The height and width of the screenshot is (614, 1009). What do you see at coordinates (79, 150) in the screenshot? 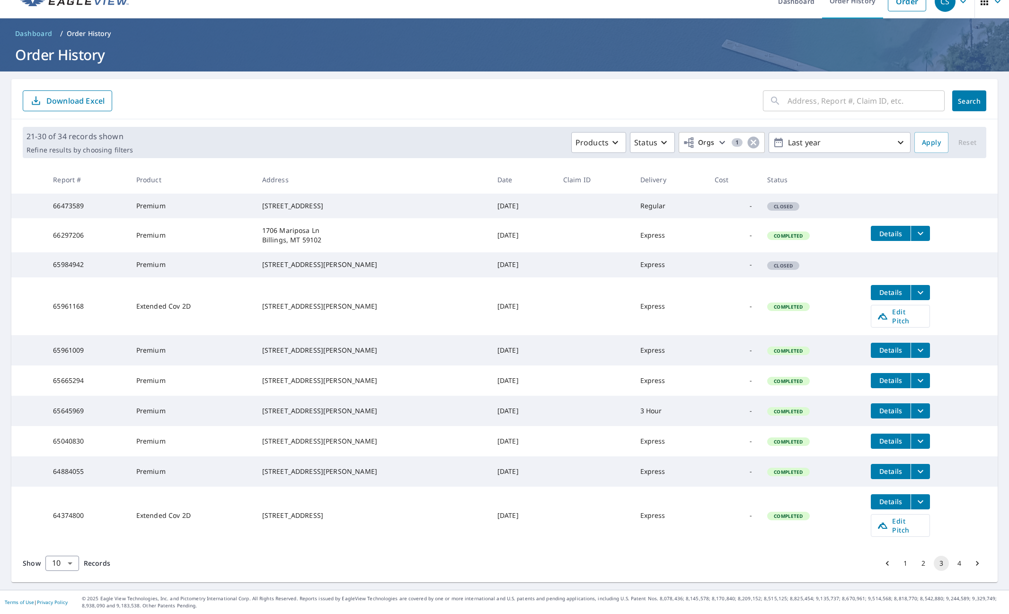
I see `p: Refine results by choosing filters` at bounding box center [79, 150].